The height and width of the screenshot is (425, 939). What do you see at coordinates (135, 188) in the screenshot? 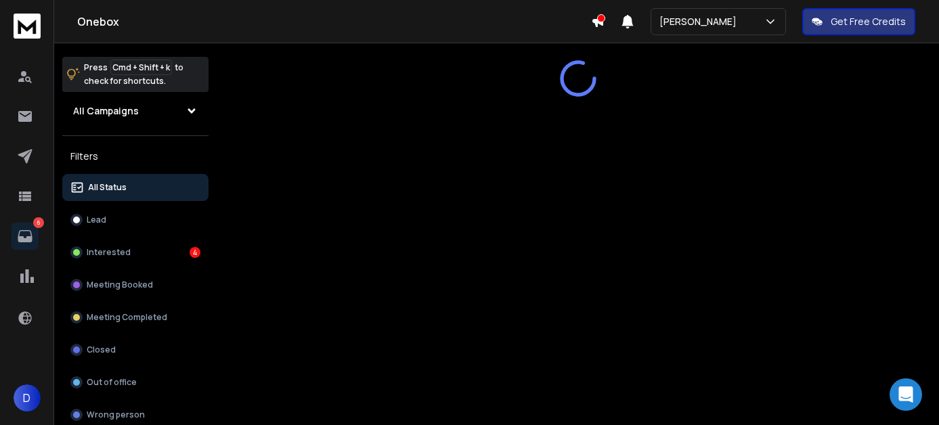
I see `button: All Status` at bounding box center [135, 188].